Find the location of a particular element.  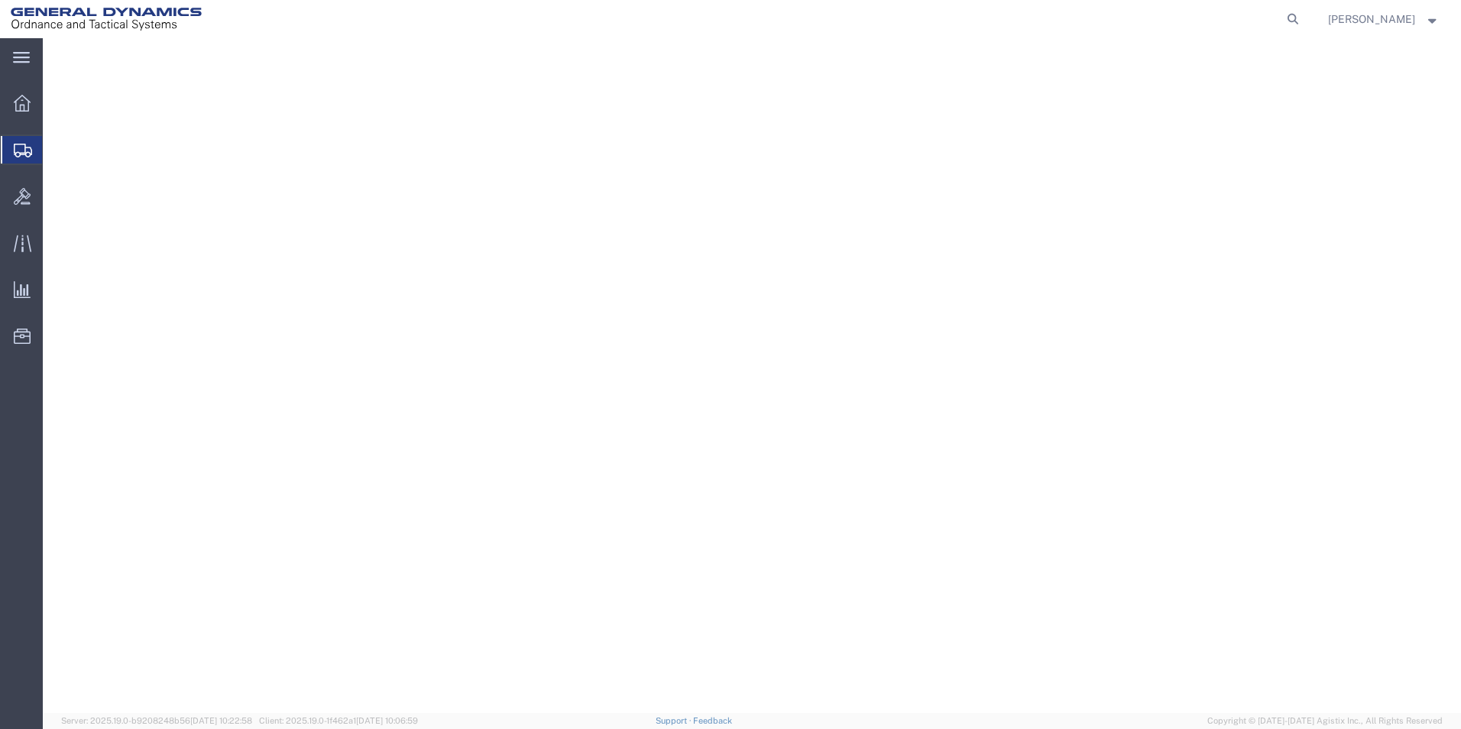

span: Client: 2025.19.0-1f462a1 is located at coordinates (339, 721).